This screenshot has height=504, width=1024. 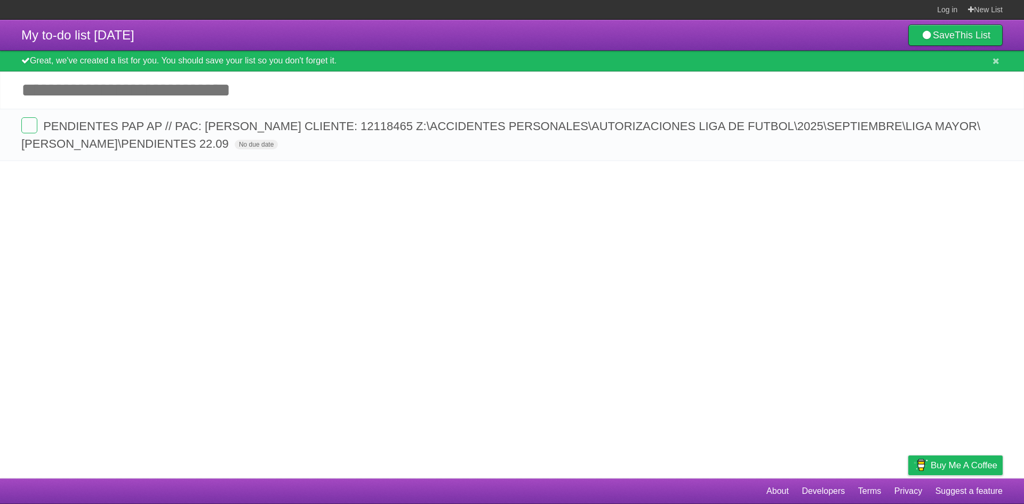 What do you see at coordinates (870, 491) in the screenshot?
I see `a: Terms` at bounding box center [870, 491].